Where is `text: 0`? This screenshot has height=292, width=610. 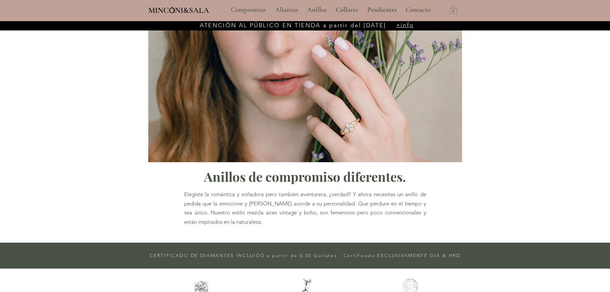
text: 0 is located at coordinates (453, 12).